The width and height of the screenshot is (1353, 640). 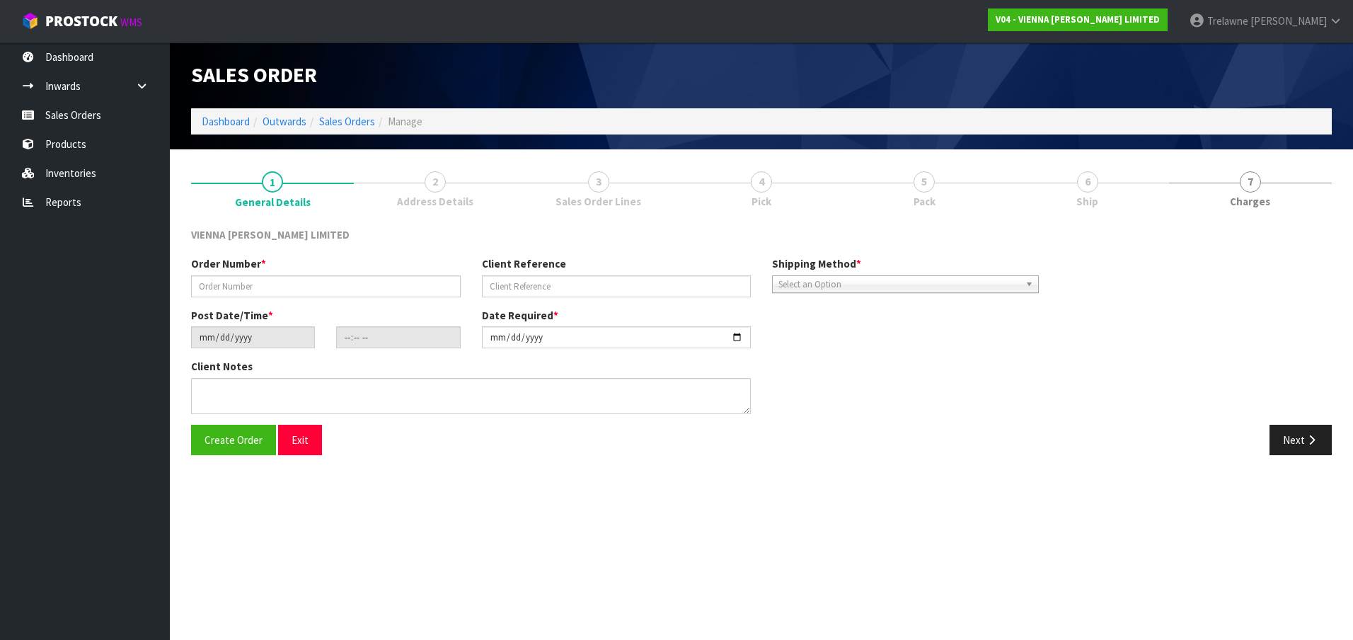 What do you see at coordinates (272, 182) in the screenshot?
I see `span: 1` at bounding box center [272, 182].